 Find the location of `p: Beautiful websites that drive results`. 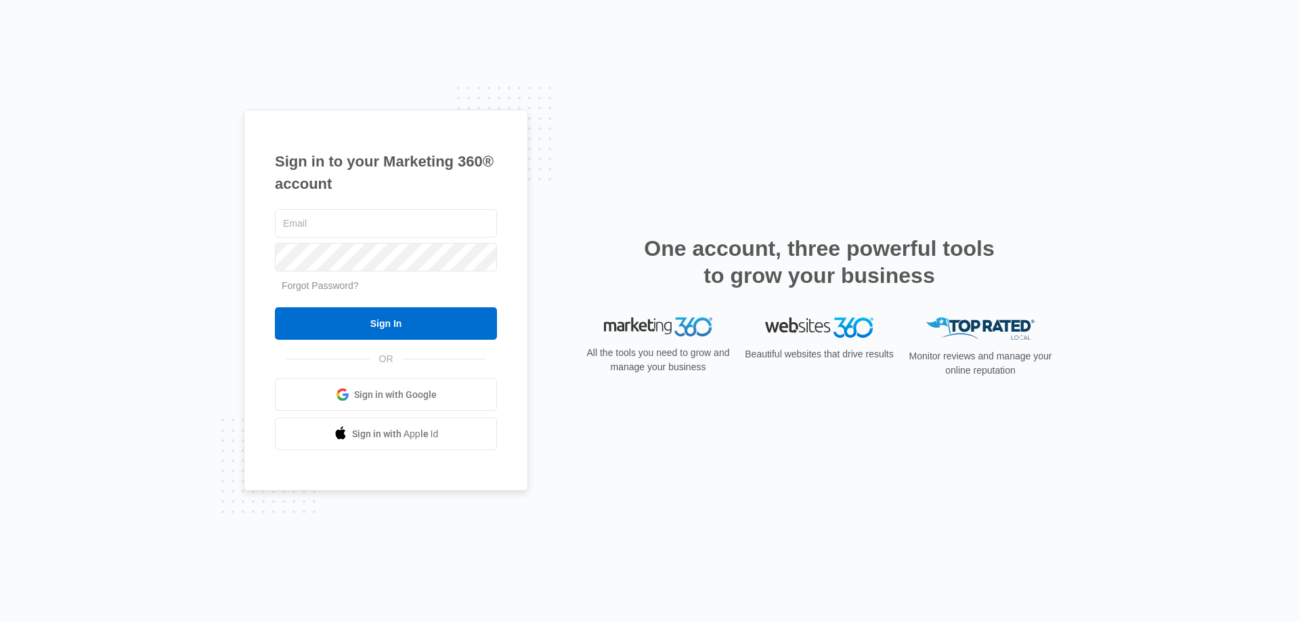

p: Beautiful websites that drive results is located at coordinates (819, 354).